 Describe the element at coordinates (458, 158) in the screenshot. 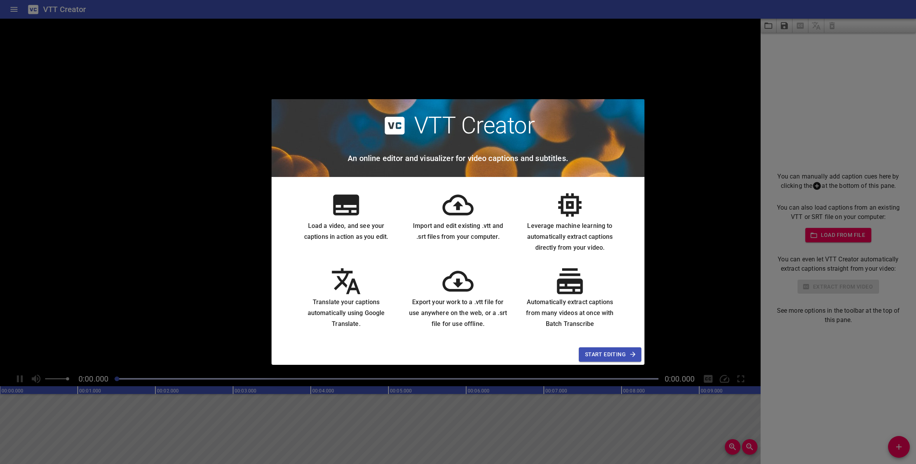

I see `h6: An online editor and visualizer for video captions and subtitles.` at that location.